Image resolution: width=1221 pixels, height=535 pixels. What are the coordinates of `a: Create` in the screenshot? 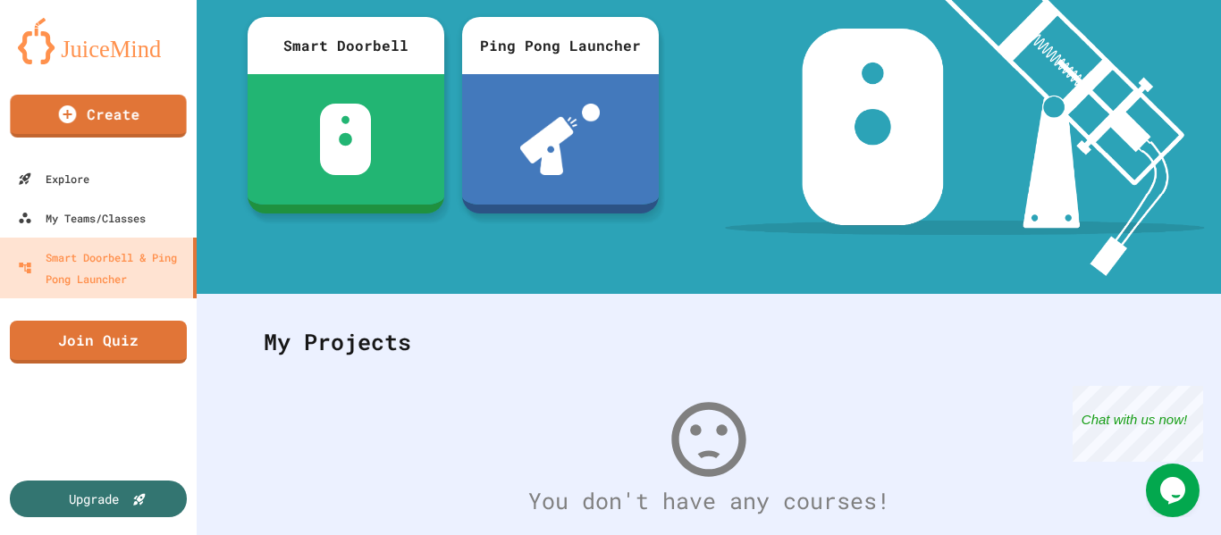 It's located at (97, 116).